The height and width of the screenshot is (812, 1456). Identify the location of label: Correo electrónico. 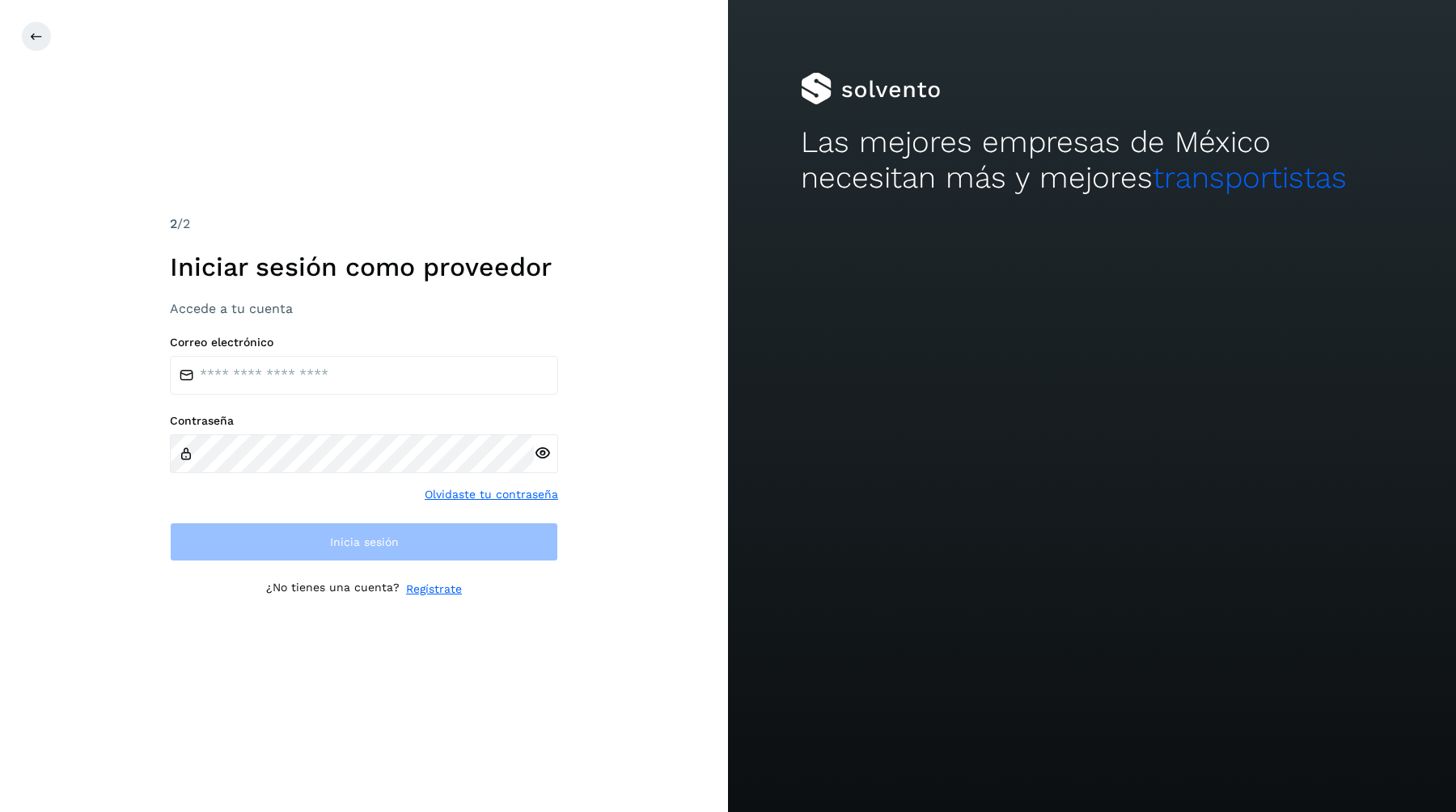
(364, 341).